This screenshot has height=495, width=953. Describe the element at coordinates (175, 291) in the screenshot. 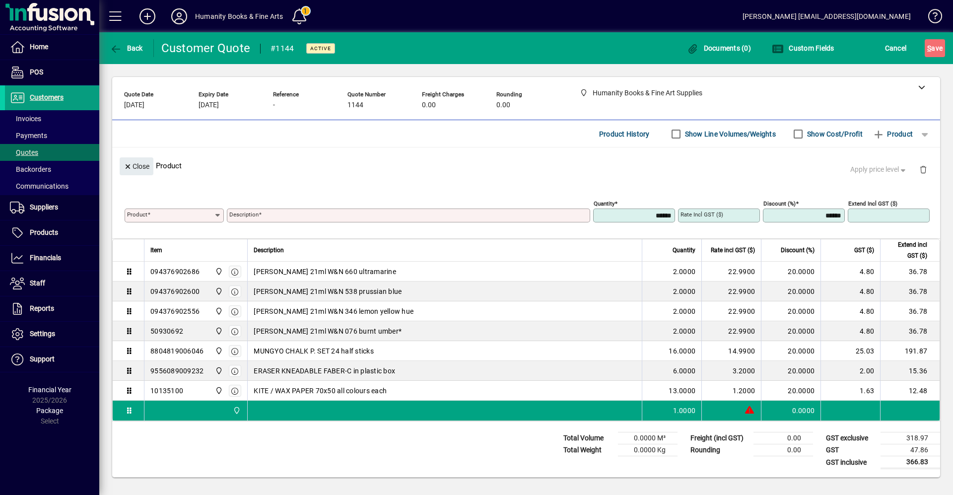

I see `div: 094376902600` at that location.